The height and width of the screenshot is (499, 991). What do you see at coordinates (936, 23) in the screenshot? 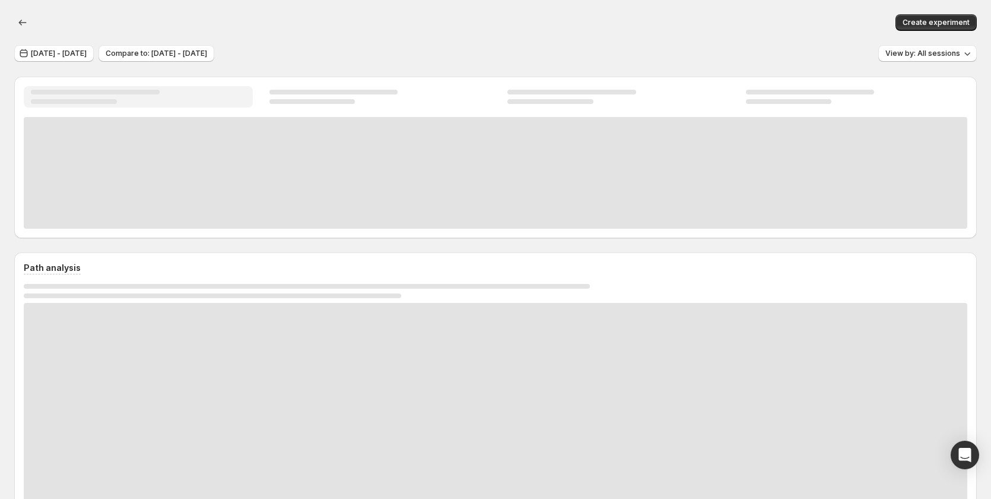
I see `span: Create experiment` at bounding box center [936, 23].